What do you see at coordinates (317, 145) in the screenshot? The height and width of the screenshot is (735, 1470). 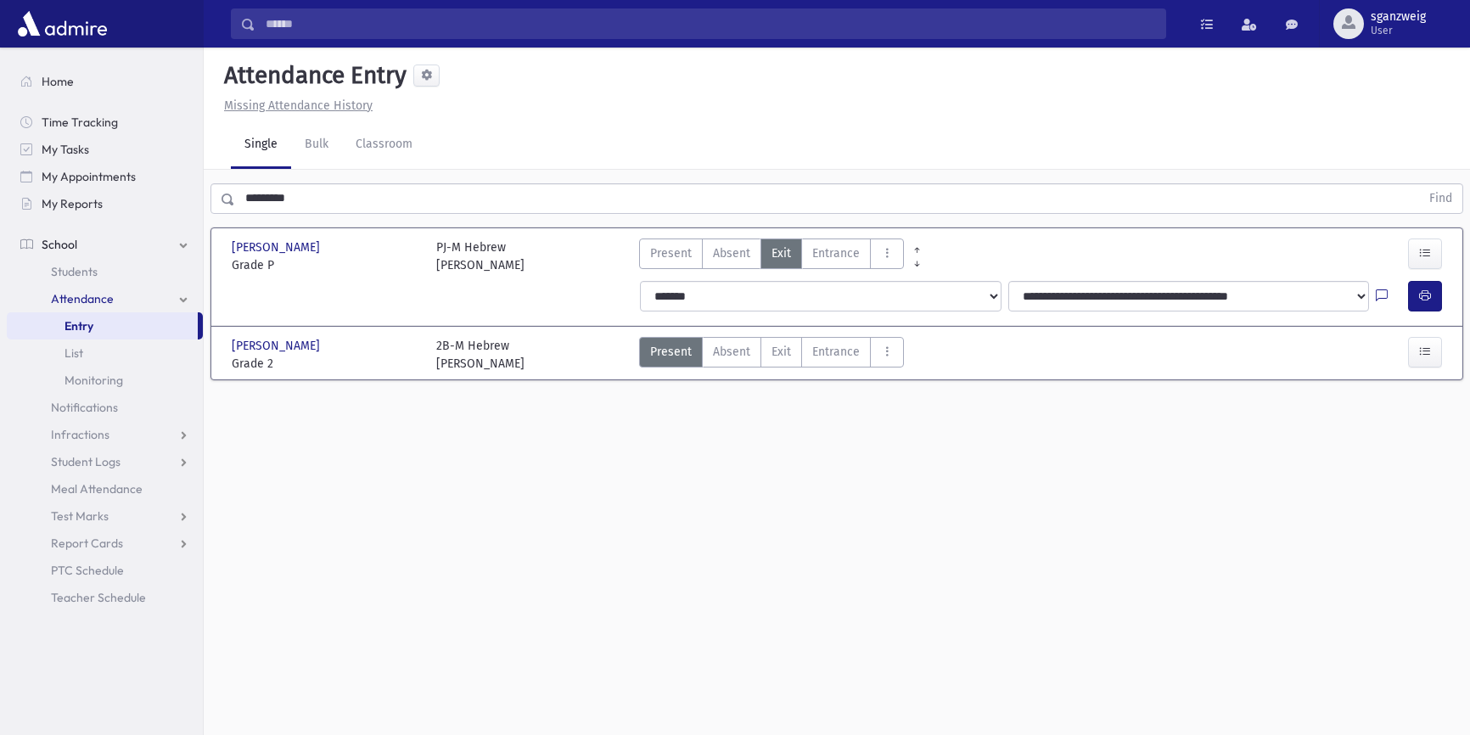 I see `a: Bulk` at bounding box center [317, 145].